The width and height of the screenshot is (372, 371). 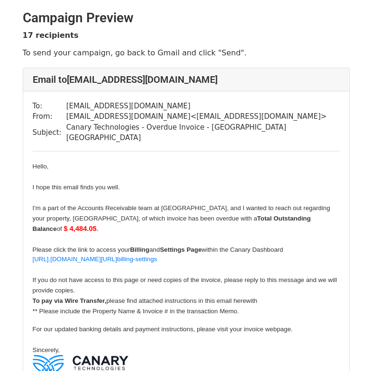 I want to click on span: For our updated banking details and payment instructions, please visit your invoice webpage., so click(x=162, y=329).